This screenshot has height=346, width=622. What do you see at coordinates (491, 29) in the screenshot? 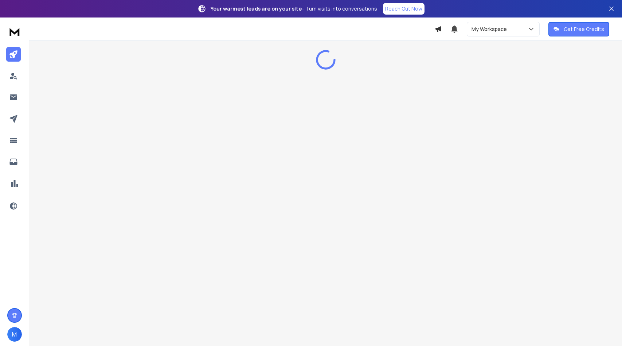
I see `p: My Workspace` at bounding box center [491, 29].